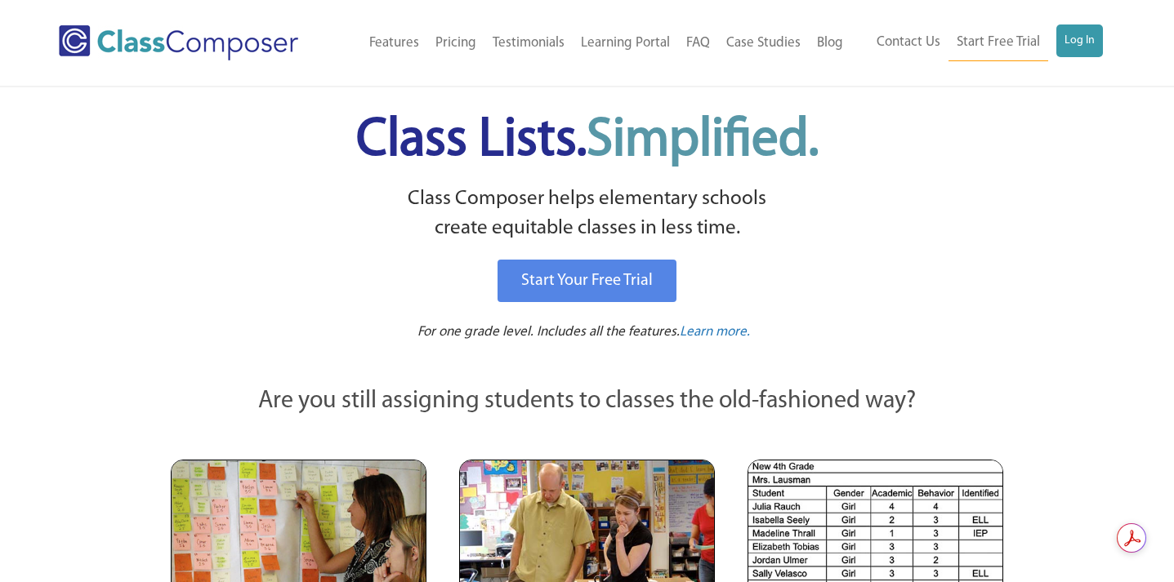 This screenshot has width=1174, height=582. Describe the element at coordinates (625, 43) in the screenshot. I see `a: Learning Portal` at that location.